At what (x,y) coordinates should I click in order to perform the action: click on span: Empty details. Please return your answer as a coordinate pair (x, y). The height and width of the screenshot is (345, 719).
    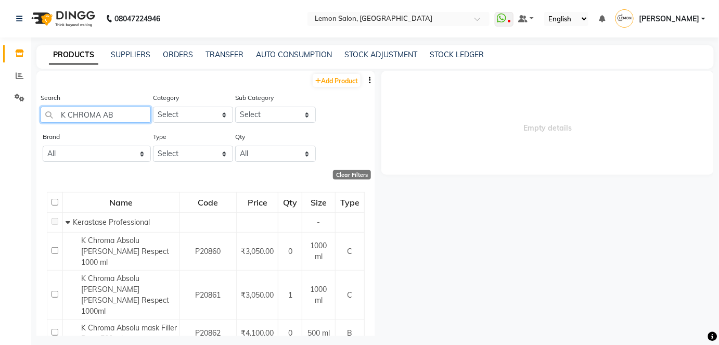
    Looking at the image, I should click on (547, 123).